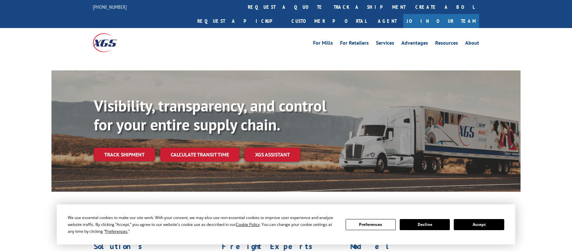  I want to click on a: For Retailers, so click(355, 44).